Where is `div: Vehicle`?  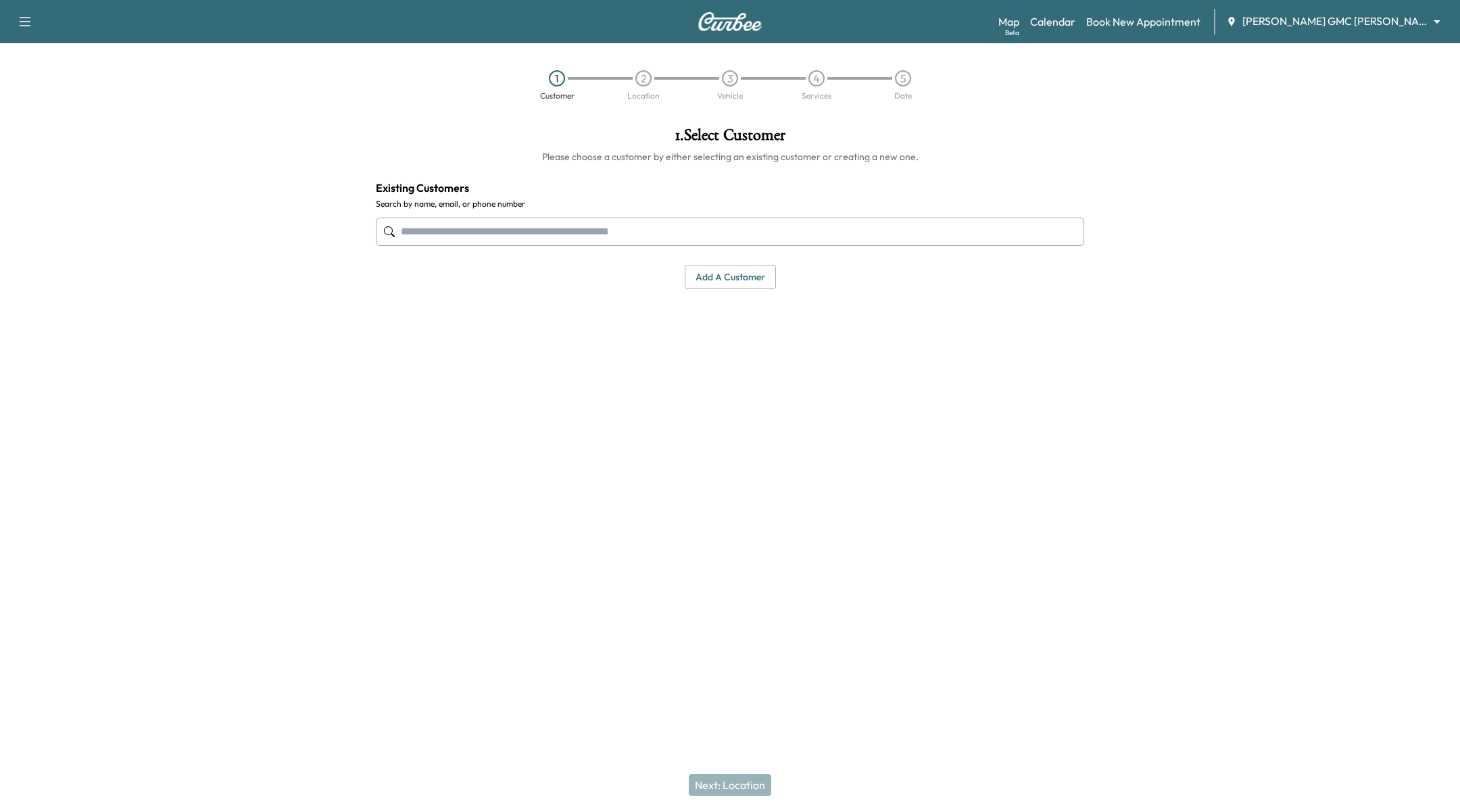 div: Vehicle is located at coordinates (730, 96).